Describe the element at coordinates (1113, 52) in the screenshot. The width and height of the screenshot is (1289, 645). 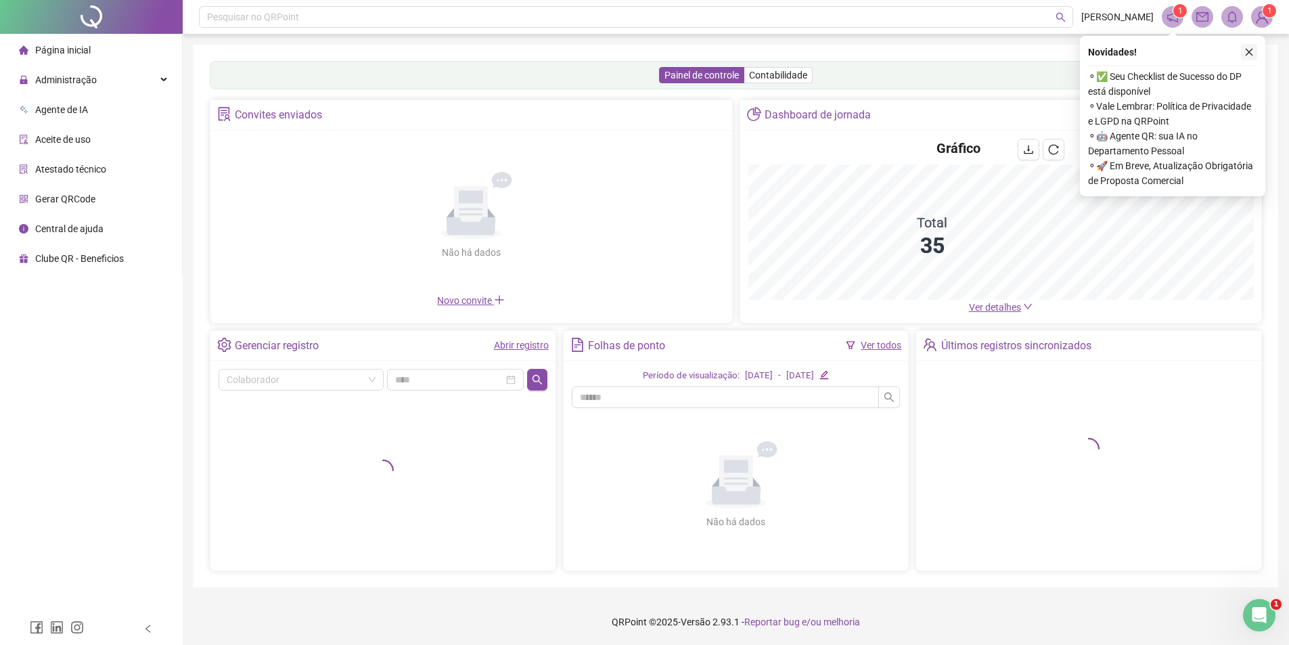
I see `span: Novidades !` at that location.